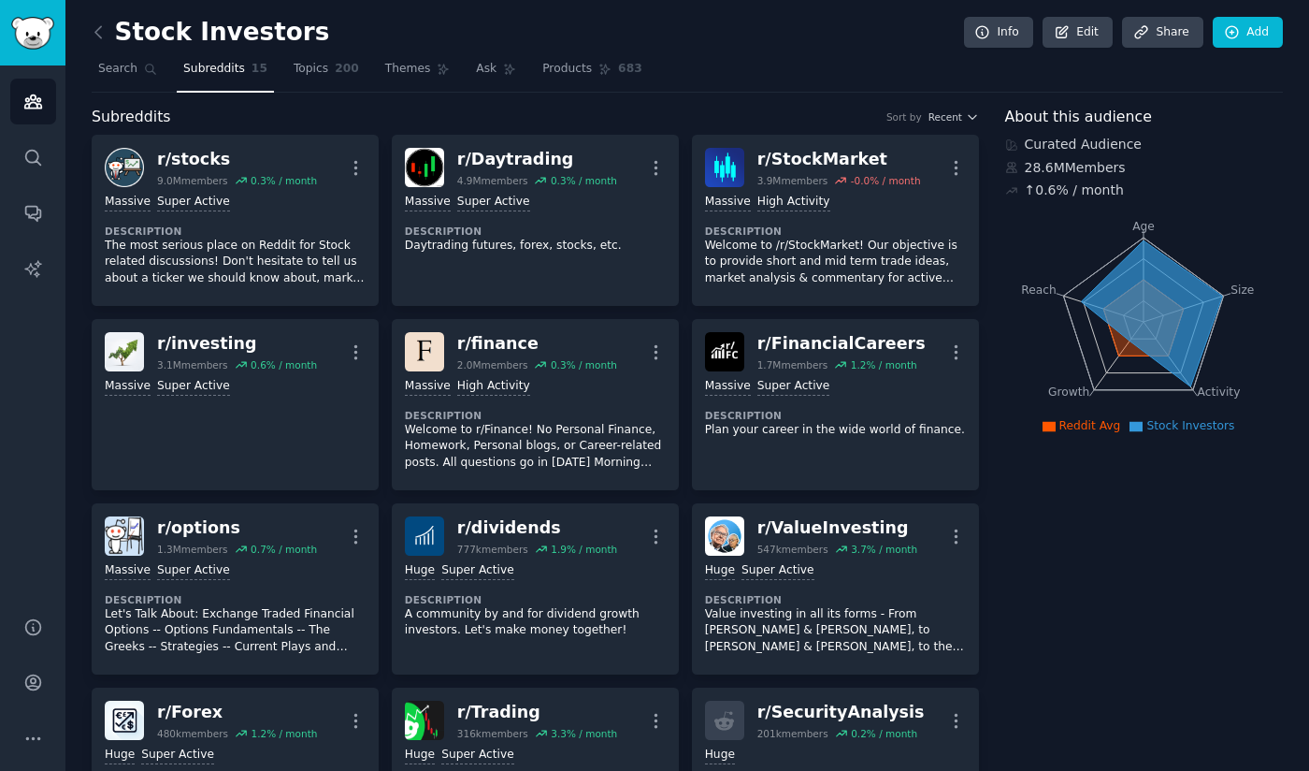 The image size is (1309, 771). I want to click on div: 1.7M members, so click(793, 365).